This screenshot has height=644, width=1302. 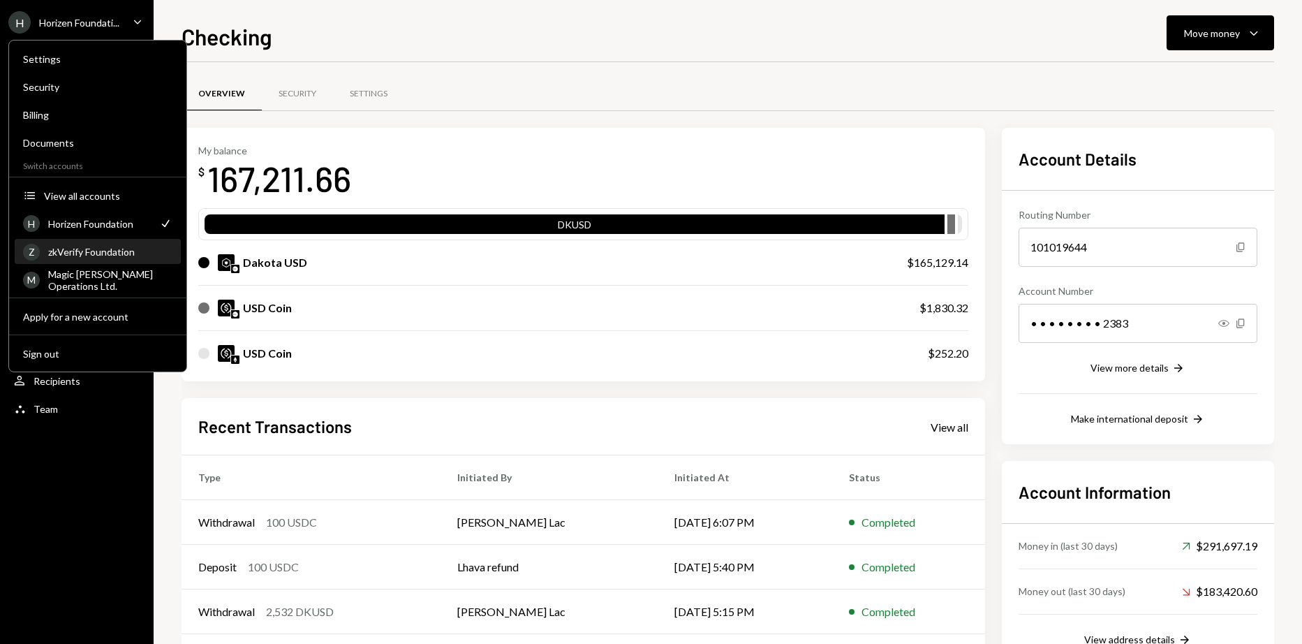 I want to click on button: Sign out, so click(x=98, y=354).